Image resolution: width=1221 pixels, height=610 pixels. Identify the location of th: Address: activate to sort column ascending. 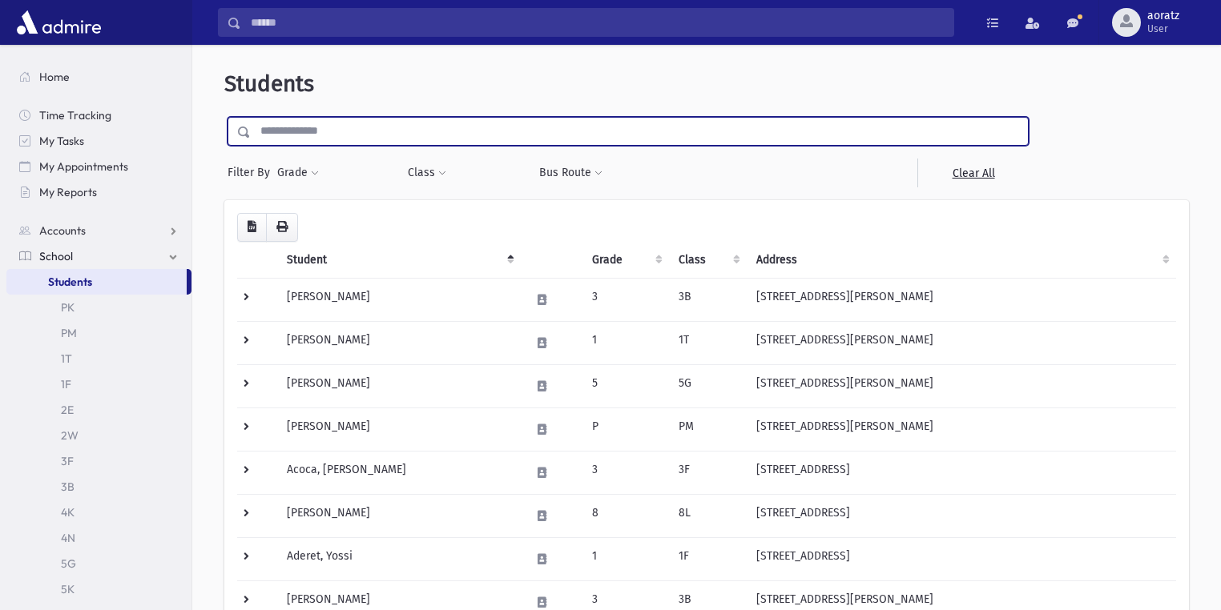
(961, 260).